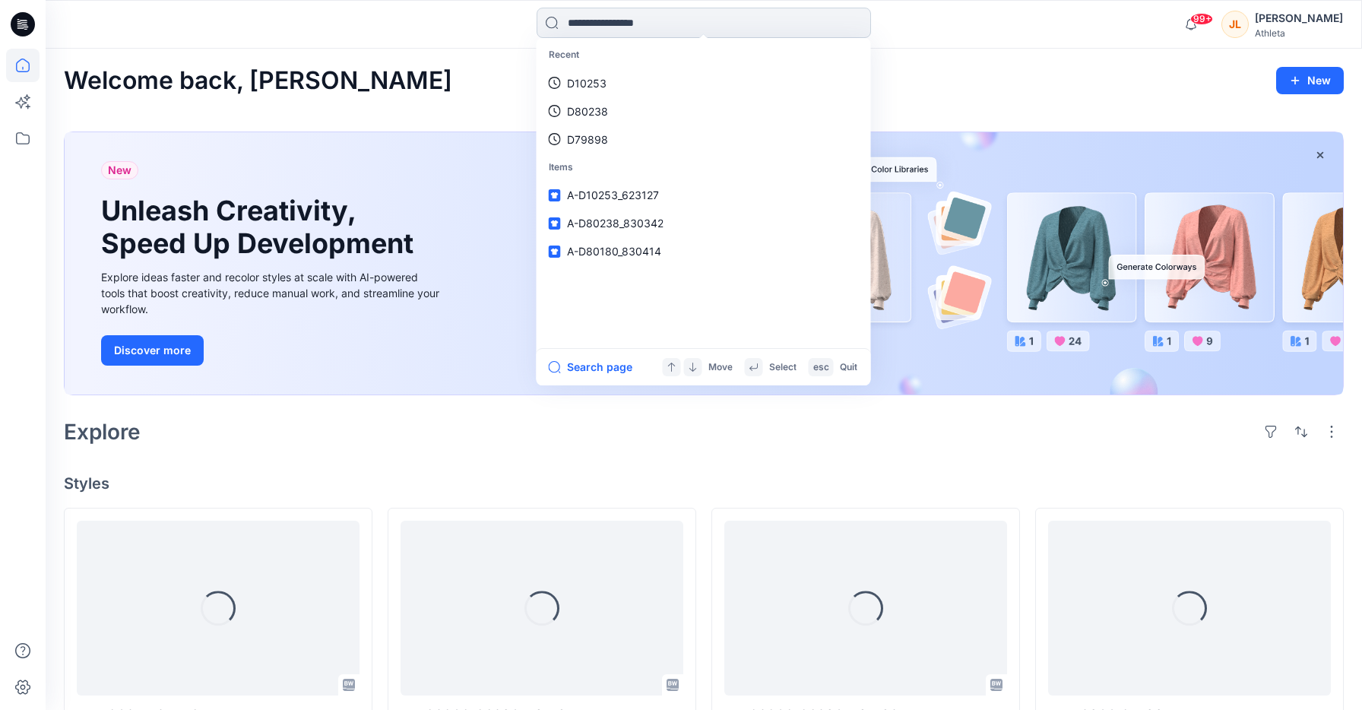  I want to click on div: Athleta, so click(1299, 33).